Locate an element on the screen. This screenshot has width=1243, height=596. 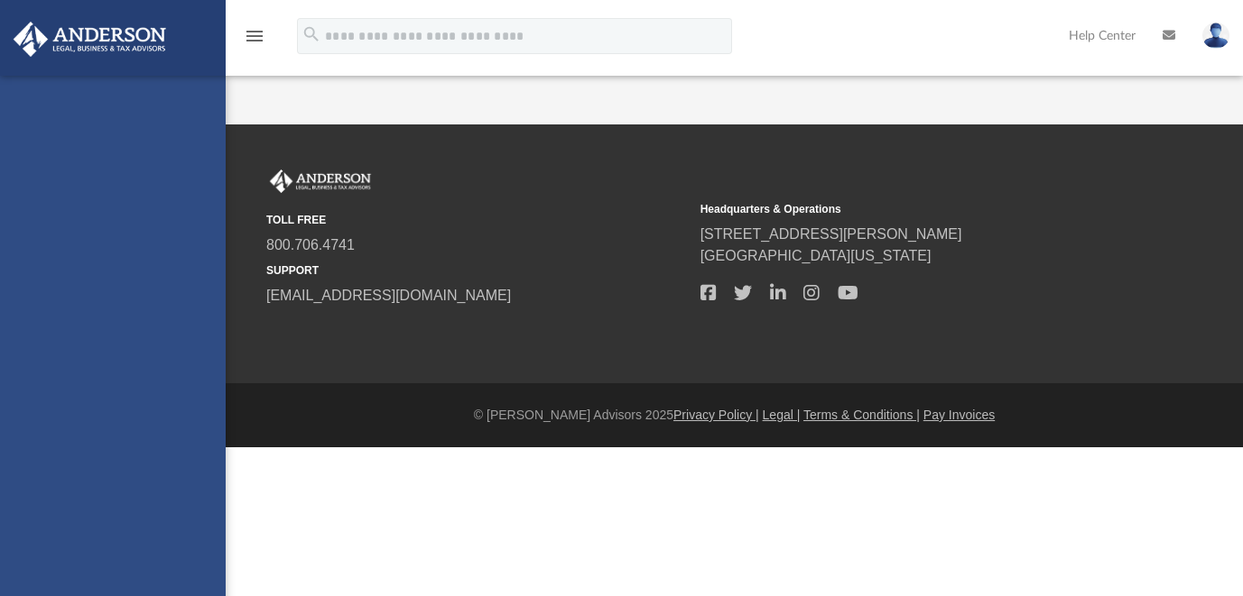
a: Terms & Conditions | is located at coordinates (861, 415).